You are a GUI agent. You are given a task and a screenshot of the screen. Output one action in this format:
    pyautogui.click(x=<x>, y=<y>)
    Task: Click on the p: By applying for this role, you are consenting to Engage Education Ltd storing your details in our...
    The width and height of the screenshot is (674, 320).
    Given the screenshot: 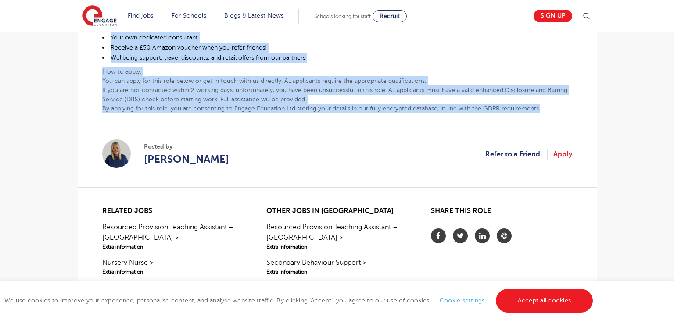 What is the action you would take?
    pyautogui.click(x=337, y=108)
    